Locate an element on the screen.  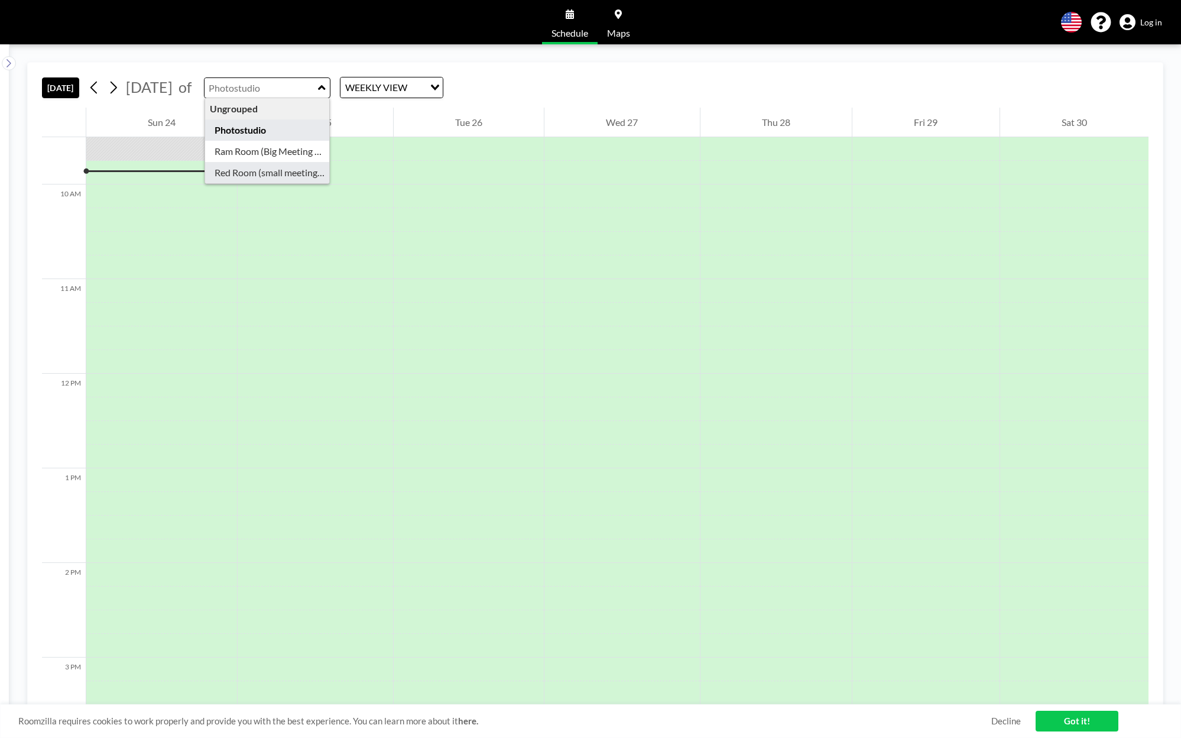
a: here. is located at coordinates (468, 720).